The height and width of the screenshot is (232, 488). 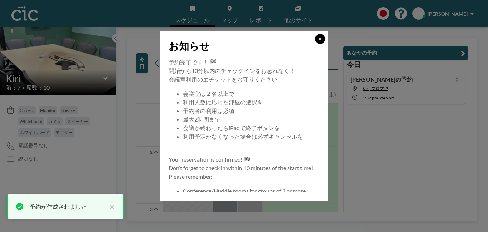 What do you see at coordinates (210, 159) in the screenshot?
I see `span: Your reservation is confirmed! 🏁` at bounding box center [210, 159].